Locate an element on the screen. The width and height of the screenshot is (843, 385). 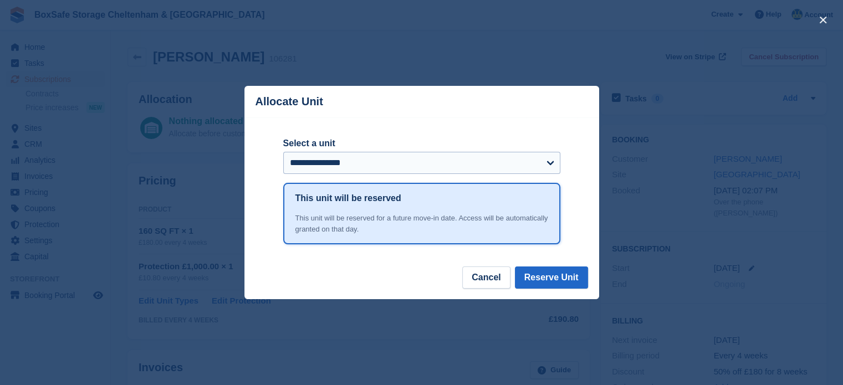
button: Cancel is located at coordinates (486, 278).